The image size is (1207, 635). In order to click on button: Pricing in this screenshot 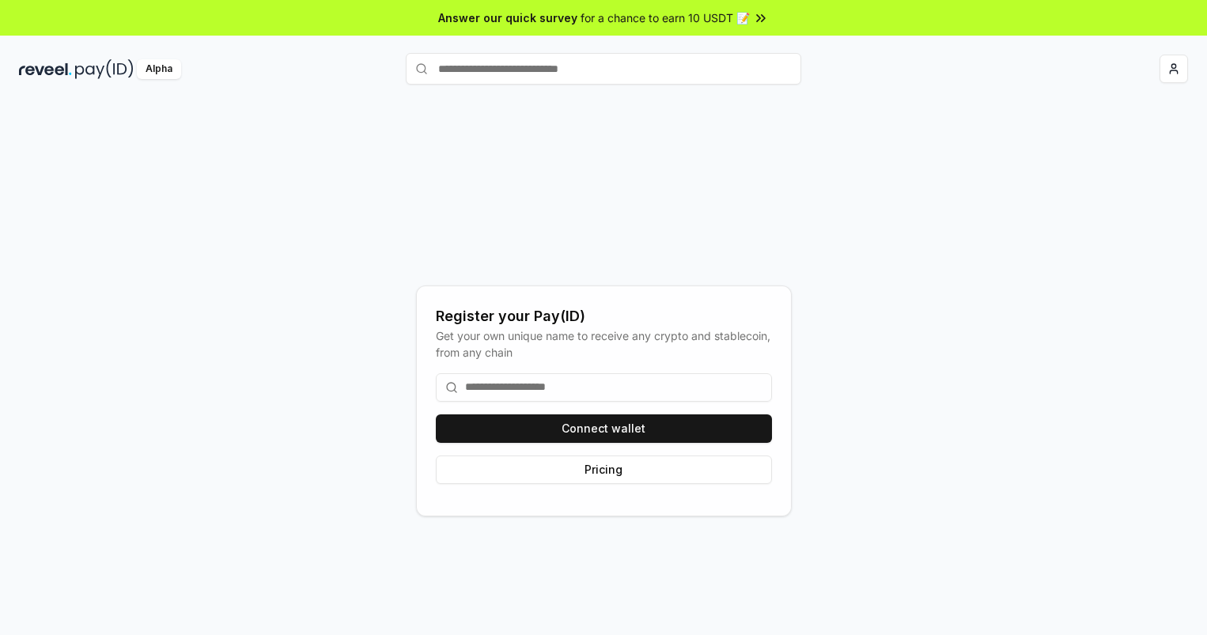, I will do `click(604, 470)`.